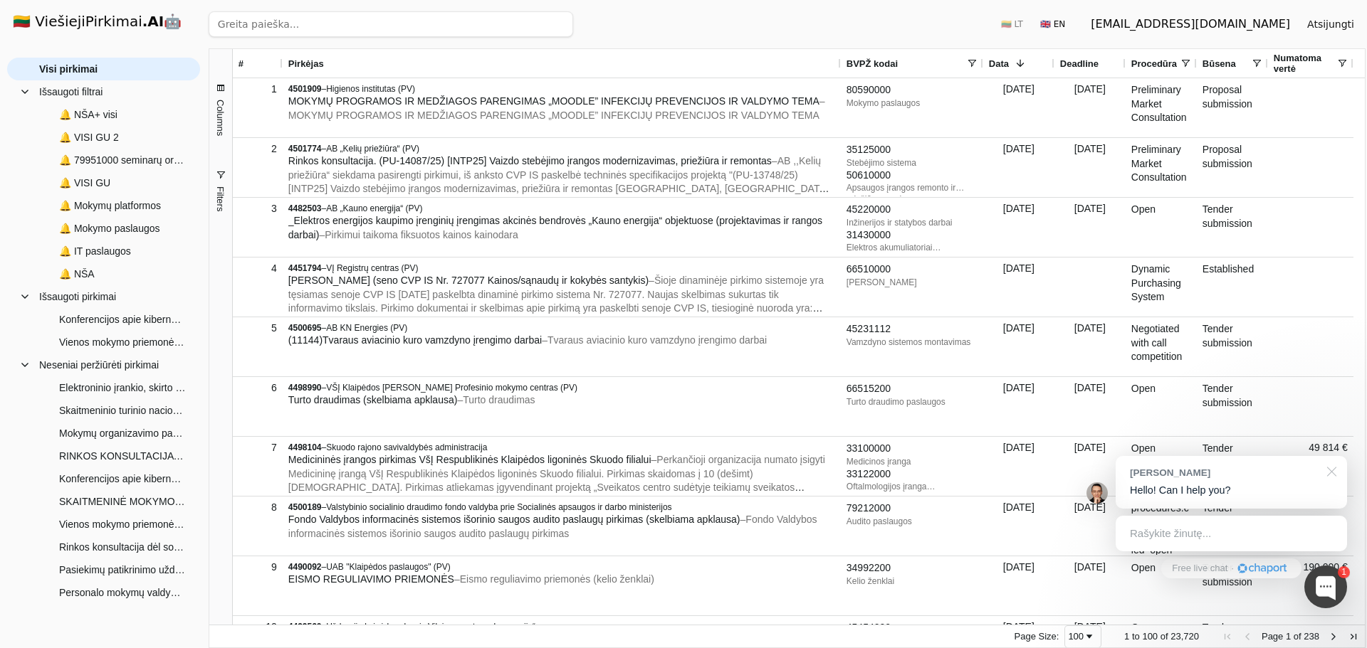  Describe the element at coordinates (912, 569) in the screenshot. I see `div: 34992200` at that location.